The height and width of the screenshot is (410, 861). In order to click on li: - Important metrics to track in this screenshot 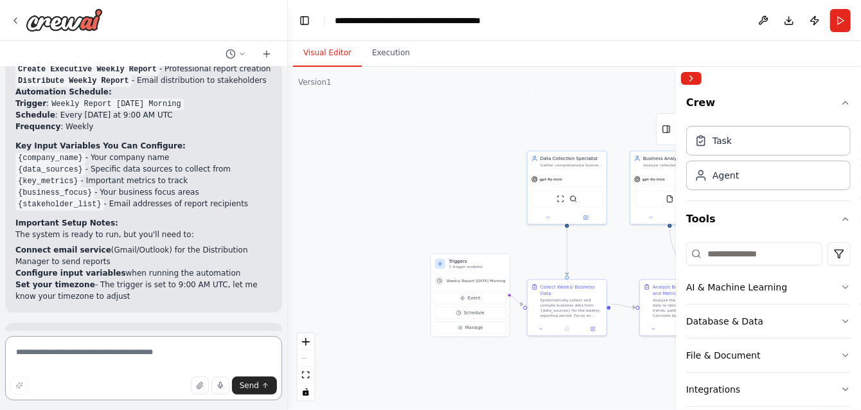, I will do `click(143, 181)`.